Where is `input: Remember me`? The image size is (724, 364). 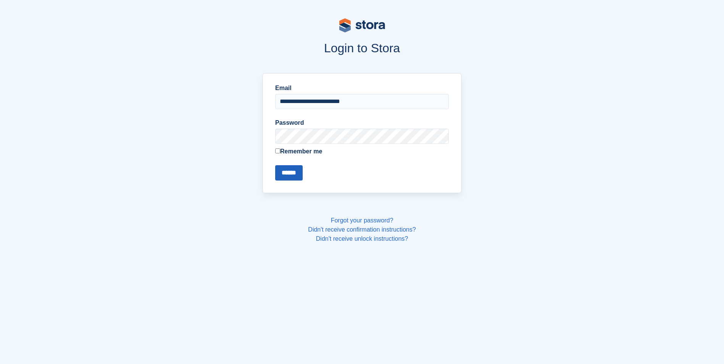
input: Remember me is located at coordinates (278, 151).